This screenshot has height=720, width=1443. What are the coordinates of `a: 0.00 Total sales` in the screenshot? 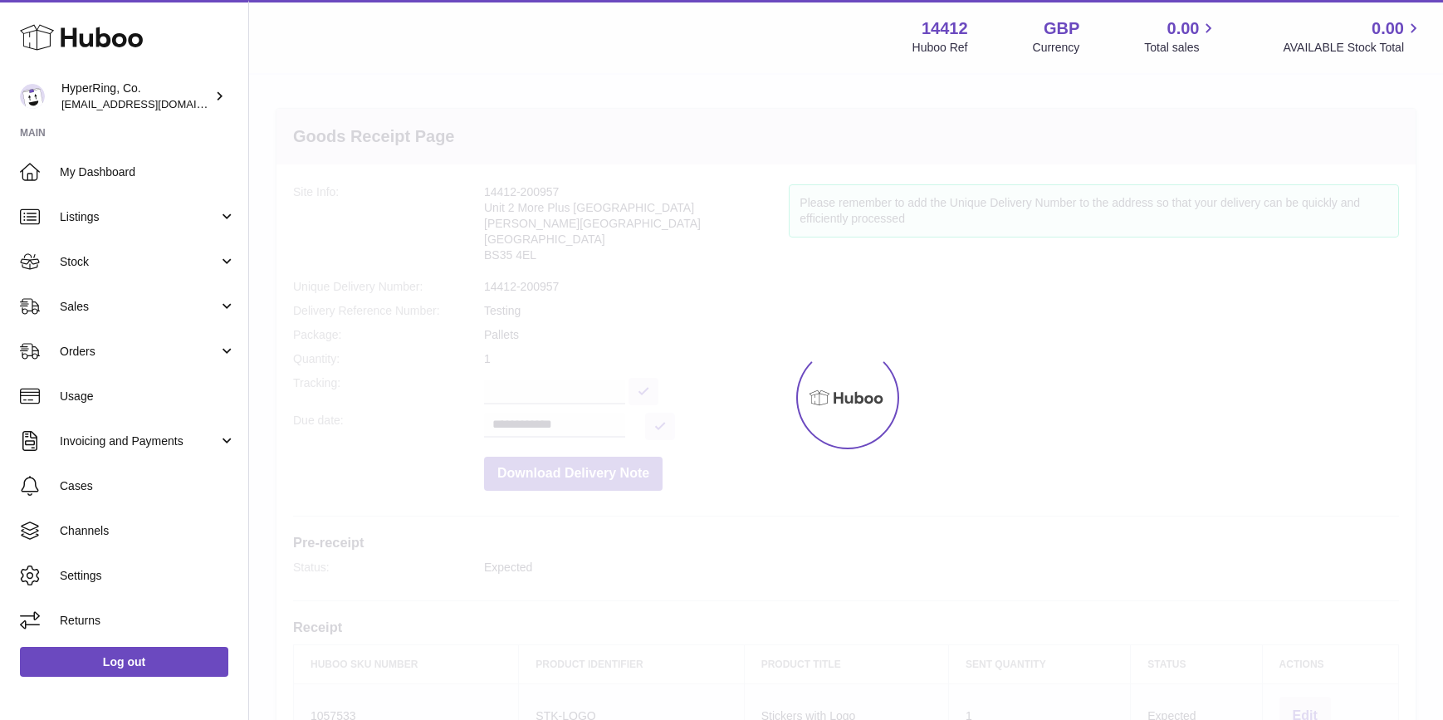 It's located at (1181, 37).